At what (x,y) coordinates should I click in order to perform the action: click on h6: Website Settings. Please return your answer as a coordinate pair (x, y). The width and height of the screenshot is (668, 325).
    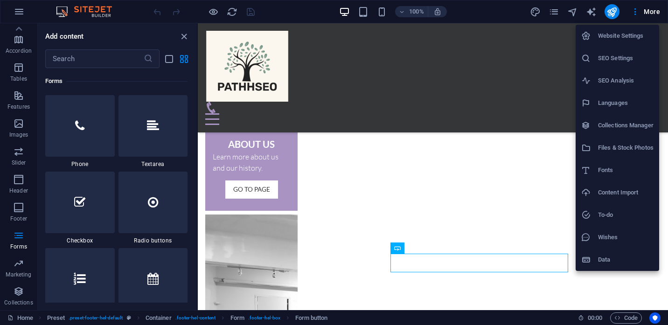
    Looking at the image, I should click on (625, 36).